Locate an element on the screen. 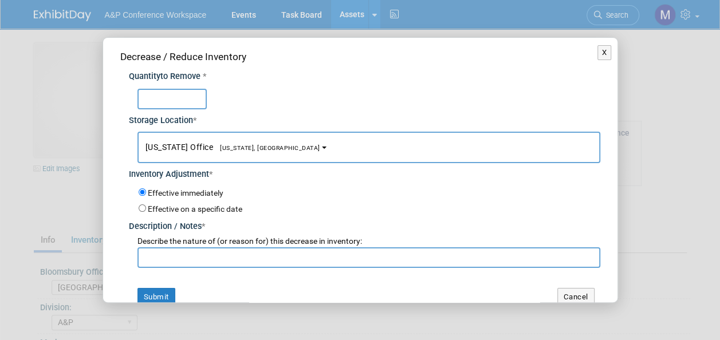 This screenshot has height=340, width=720. button: X is located at coordinates (604, 53).